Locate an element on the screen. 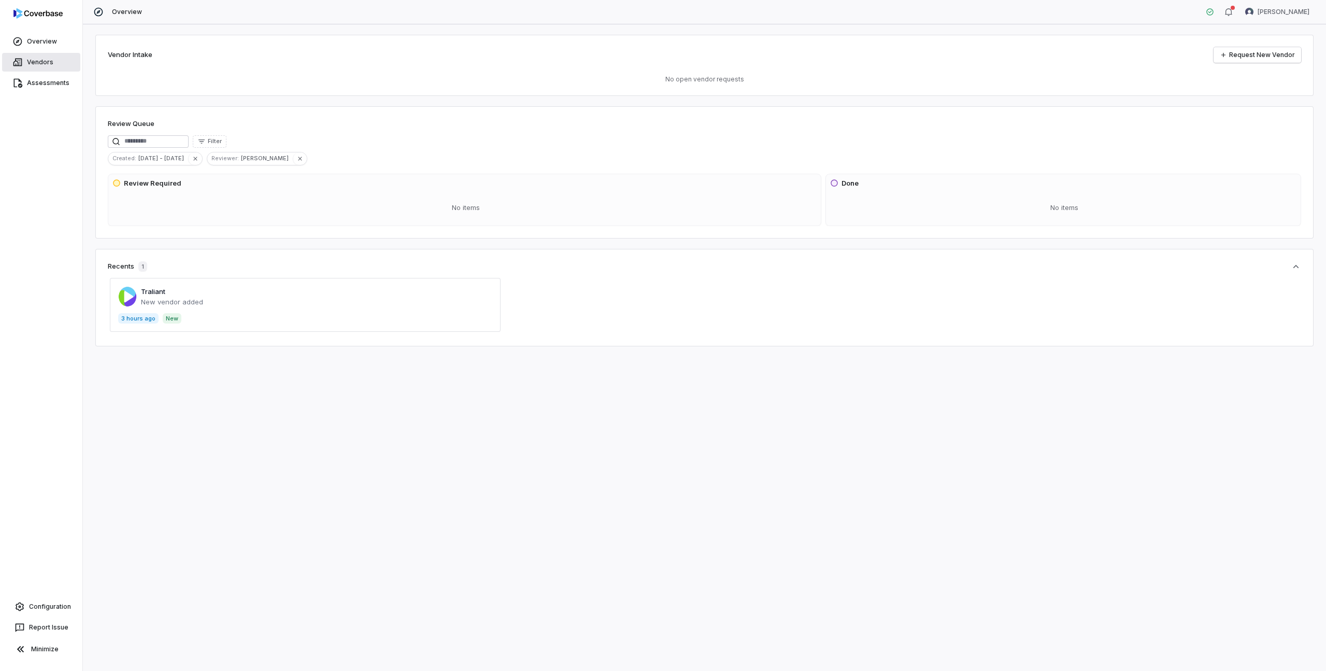  h1: Review Queue is located at coordinates (131, 124).